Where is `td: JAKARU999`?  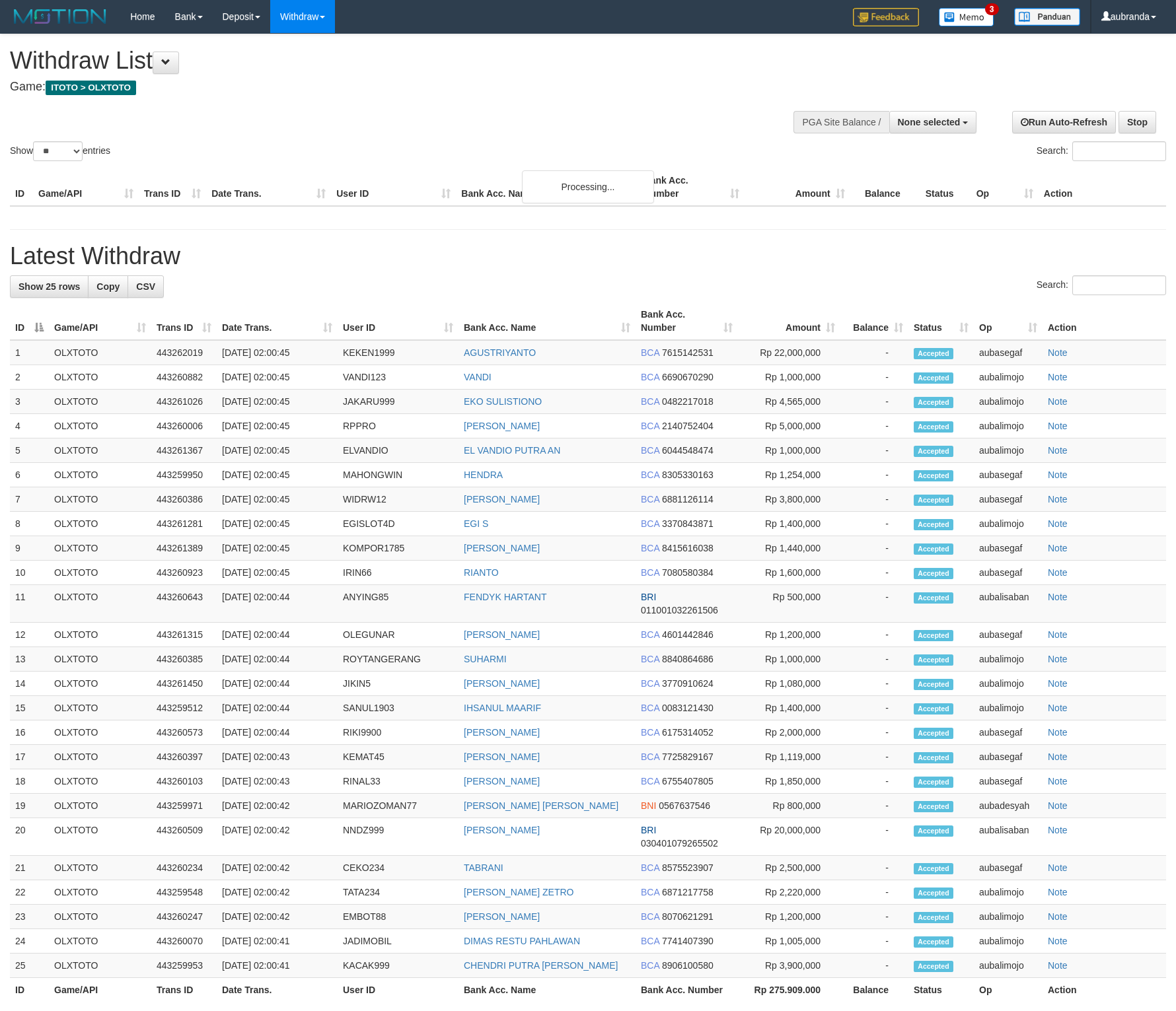
td: JAKARU999 is located at coordinates (397, 401).